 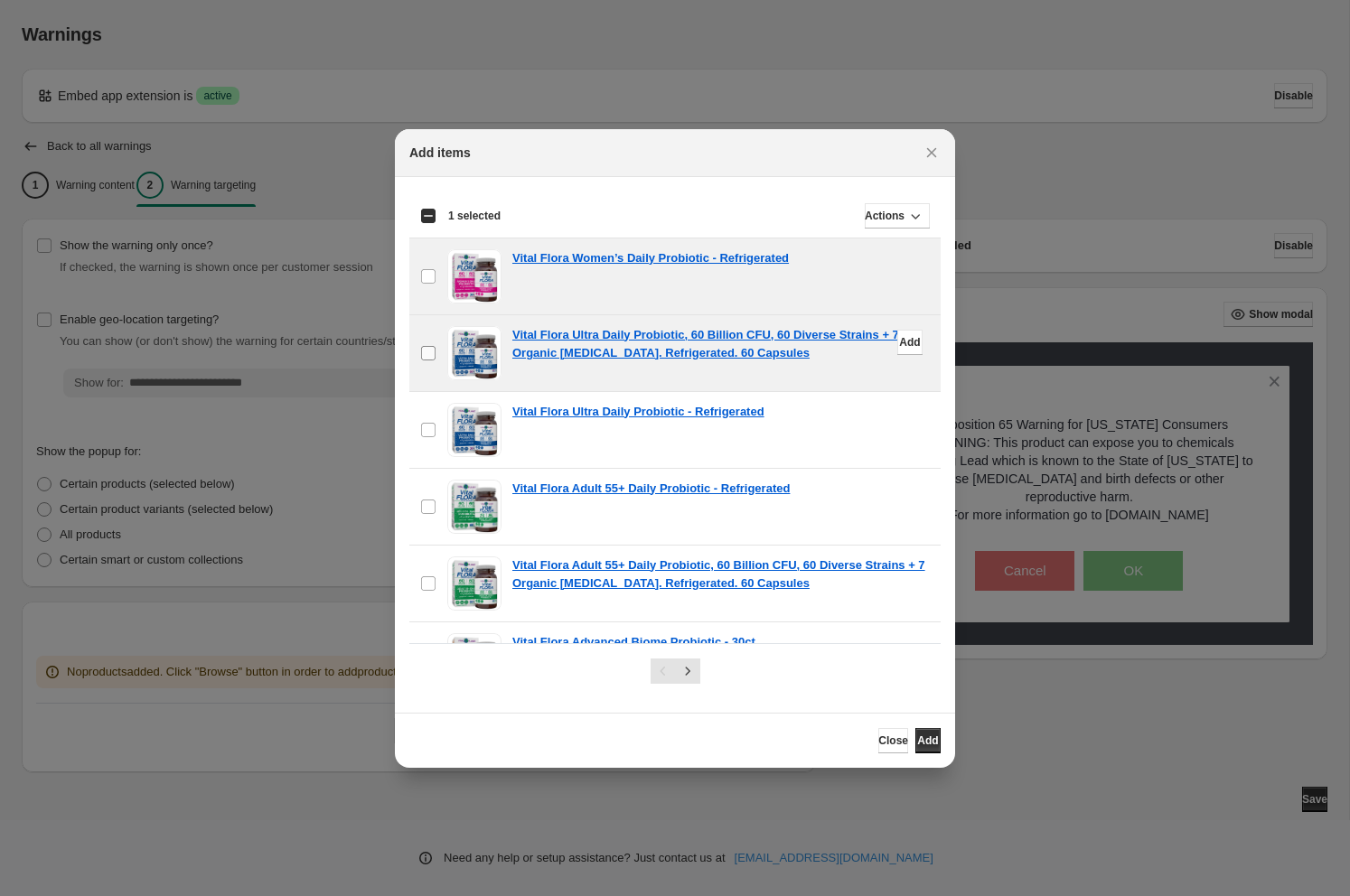 What do you see at coordinates (474, 215) in the screenshot?
I see `span: 1 selected` at bounding box center [474, 215].